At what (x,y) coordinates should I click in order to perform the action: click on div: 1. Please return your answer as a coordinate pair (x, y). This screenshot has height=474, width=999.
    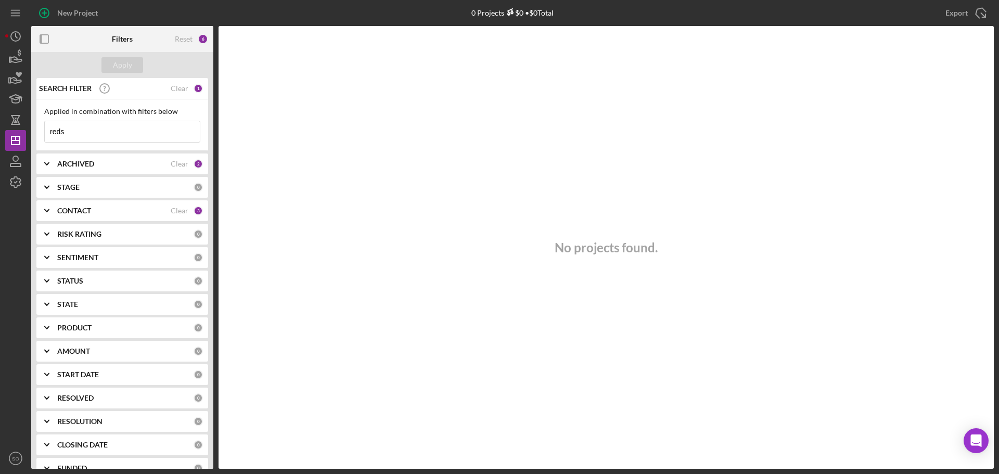
    Looking at the image, I should click on (198, 88).